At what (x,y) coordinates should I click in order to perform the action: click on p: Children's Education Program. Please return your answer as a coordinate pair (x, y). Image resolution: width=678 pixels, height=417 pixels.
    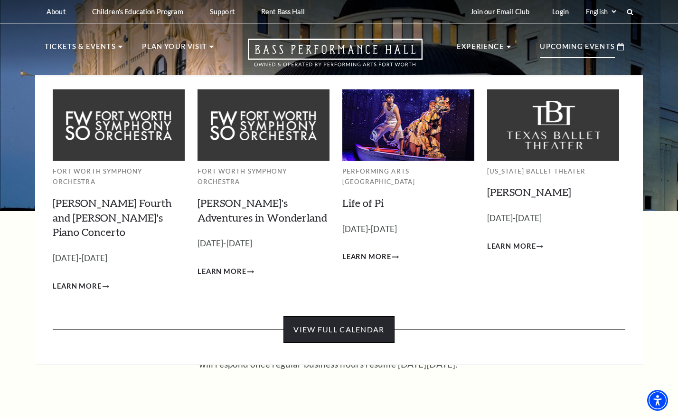
    Looking at the image, I should click on (138, 11).